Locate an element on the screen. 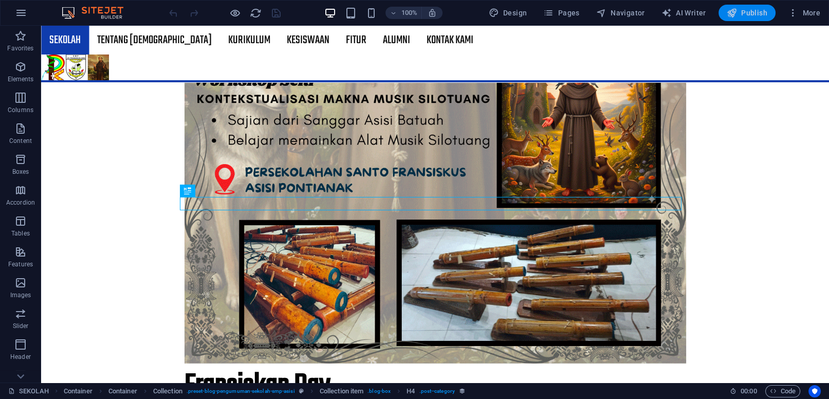  span: . preset-blog-pengumuman-sekolah-smp-asisi is located at coordinates (241, 391).